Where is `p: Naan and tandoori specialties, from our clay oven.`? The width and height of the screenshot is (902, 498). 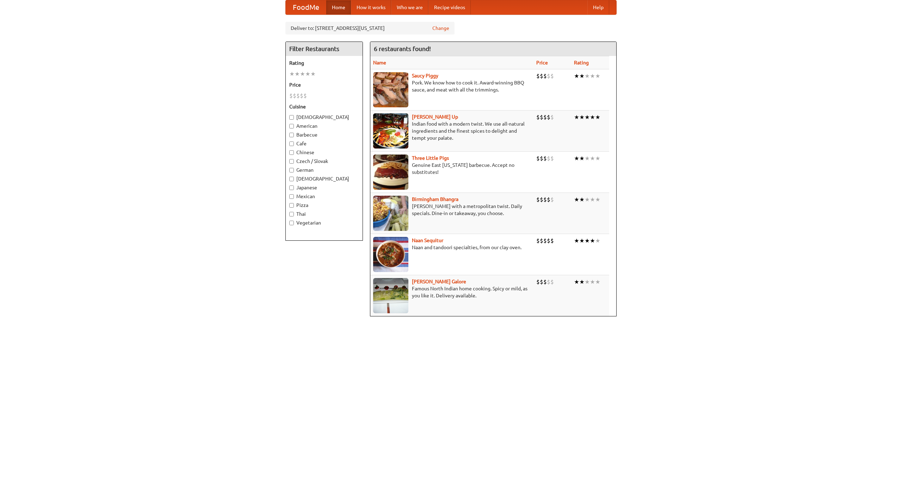
p: Naan and tandoori specialties, from our clay oven. is located at coordinates (452, 248).